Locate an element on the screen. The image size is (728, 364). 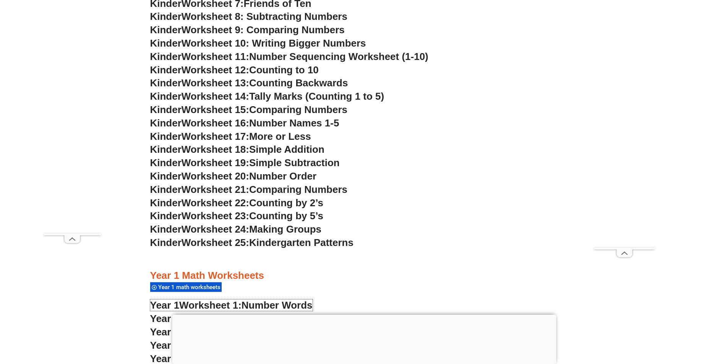
span: Counting by 5’s is located at coordinates (286, 216).